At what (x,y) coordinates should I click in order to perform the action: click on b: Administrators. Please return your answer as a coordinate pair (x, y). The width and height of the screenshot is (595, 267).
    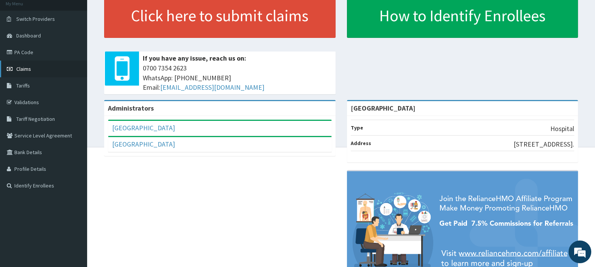
    Looking at the image, I should click on (131, 108).